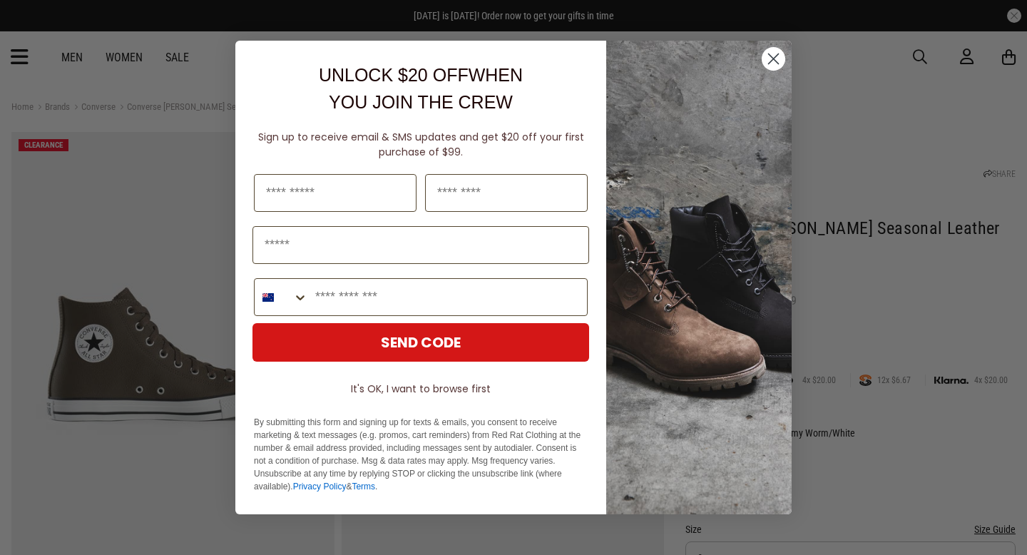 The image size is (1027, 555). What do you see at coordinates (319, 486) in the screenshot?
I see `a: Privacy Policy` at bounding box center [319, 486].